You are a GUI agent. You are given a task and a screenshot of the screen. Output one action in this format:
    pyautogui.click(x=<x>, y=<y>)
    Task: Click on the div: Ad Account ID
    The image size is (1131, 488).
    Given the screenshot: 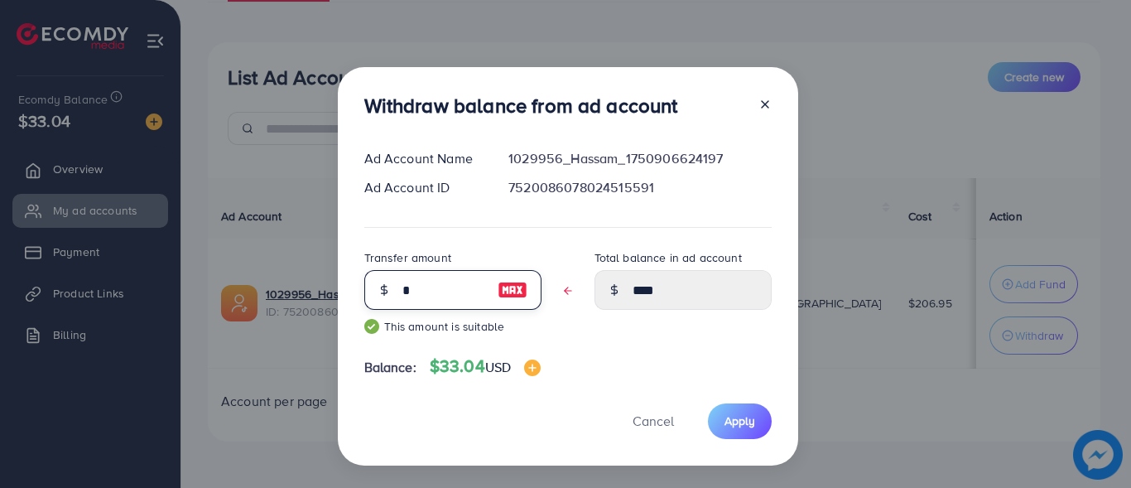 What is the action you would take?
    pyautogui.click(x=423, y=187)
    